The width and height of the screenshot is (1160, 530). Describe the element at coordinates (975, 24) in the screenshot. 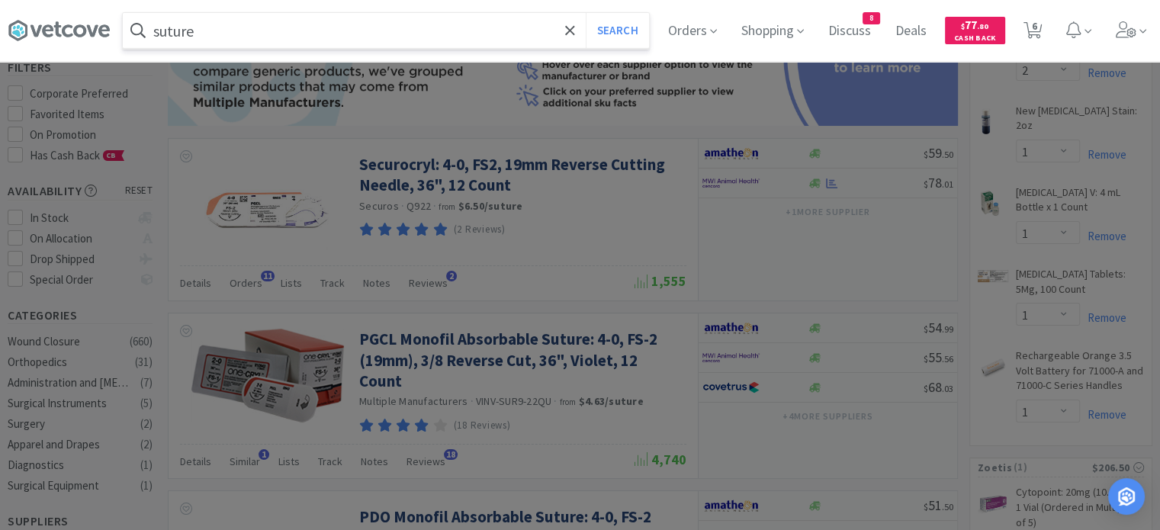

I see `span: 77` at that location.